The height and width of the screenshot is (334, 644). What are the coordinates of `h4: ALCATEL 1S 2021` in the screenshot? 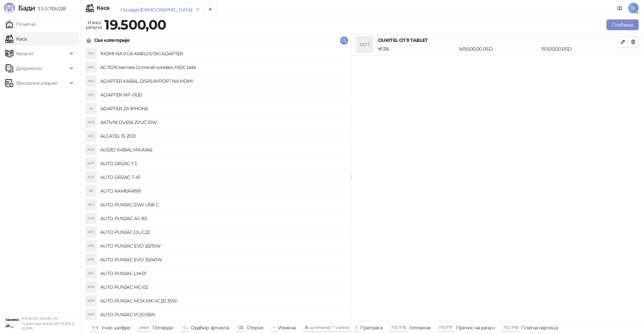 It's located at (223, 136).